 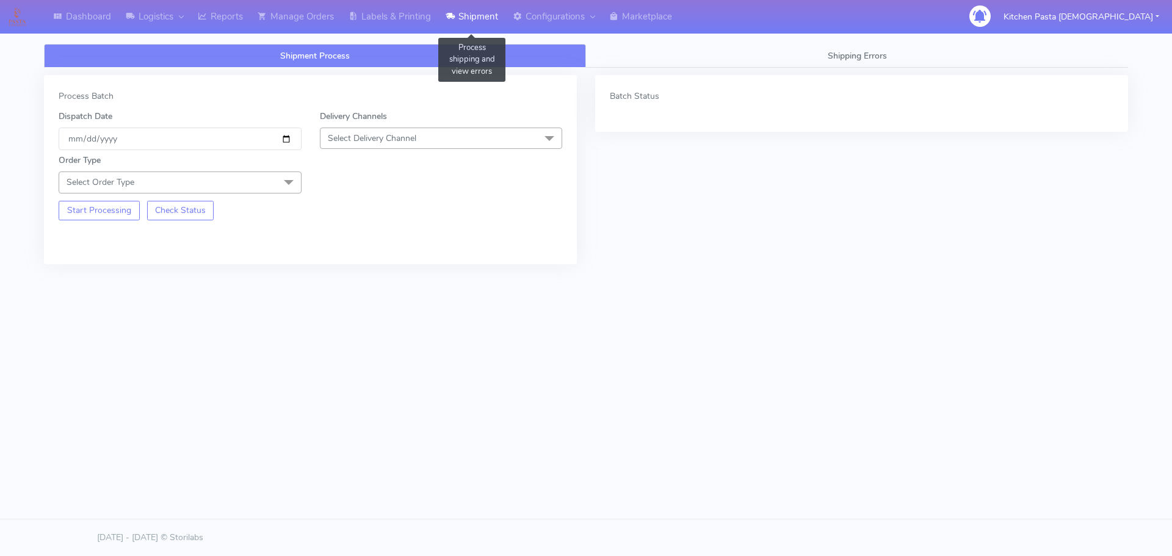 What do you see at coordinates (861, 96) in the screenshot?
I see `div: Batch Status` at bounding box center [861, 96].